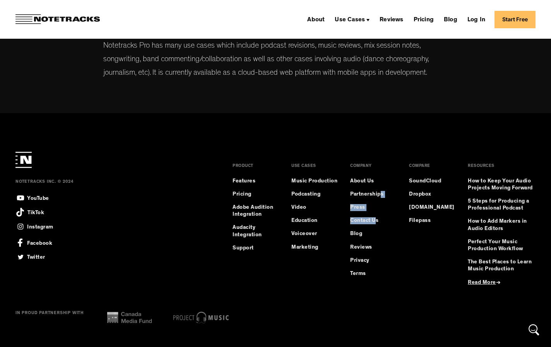 The image size is (551, 347). What do you see at coordinates (367, 194) in the screenshot?
I see `a: Partnerships` at bounding box center [367, 194].